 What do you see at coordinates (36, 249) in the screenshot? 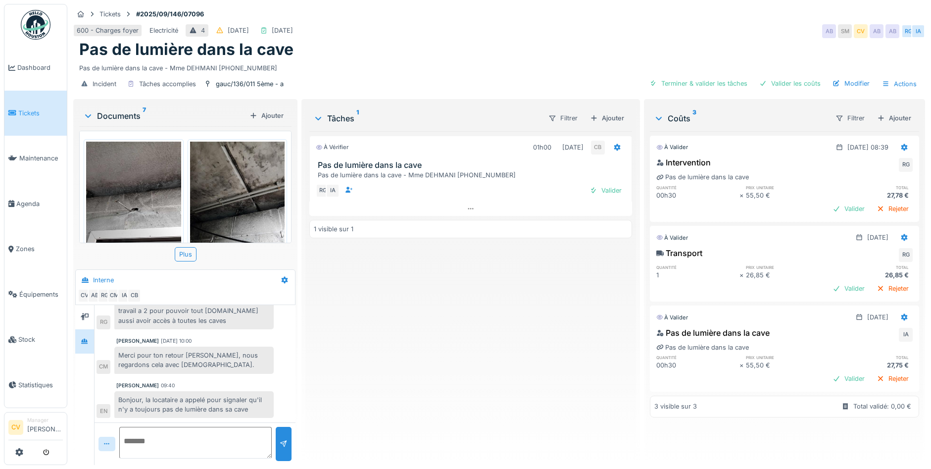
I see `a: Zones` at bounding box center [36, 249].